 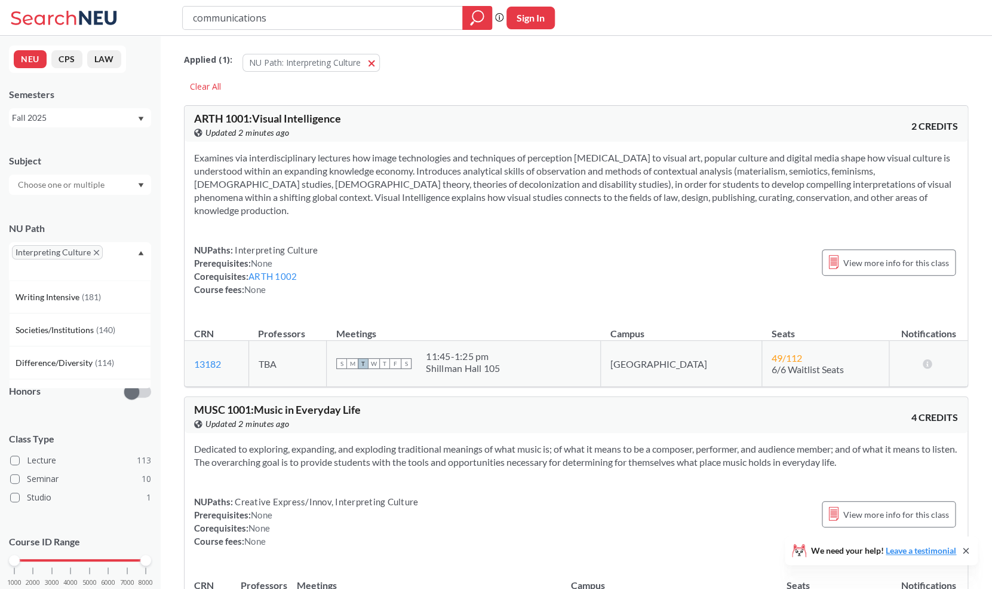 What do you see at coordinates (272, 276) in the screenshot?
I see `a: ARTH 1002` at bounding box center [272, 276].